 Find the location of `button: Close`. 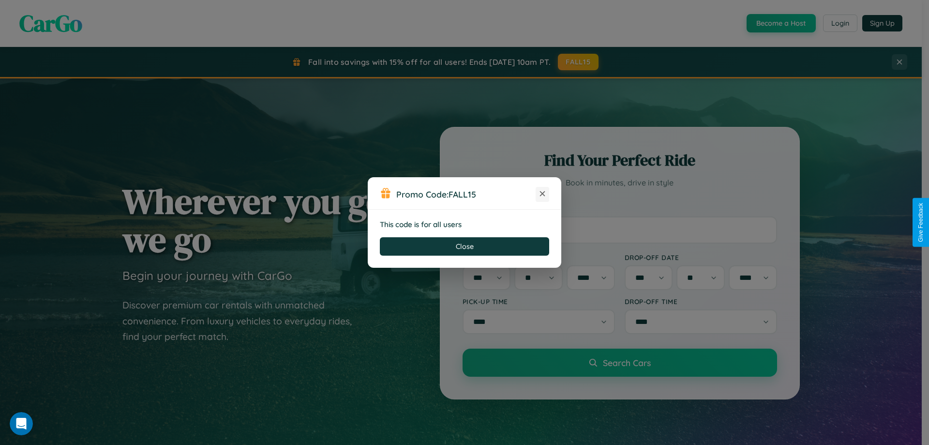

button: Close is located at coordinates (465, 246).